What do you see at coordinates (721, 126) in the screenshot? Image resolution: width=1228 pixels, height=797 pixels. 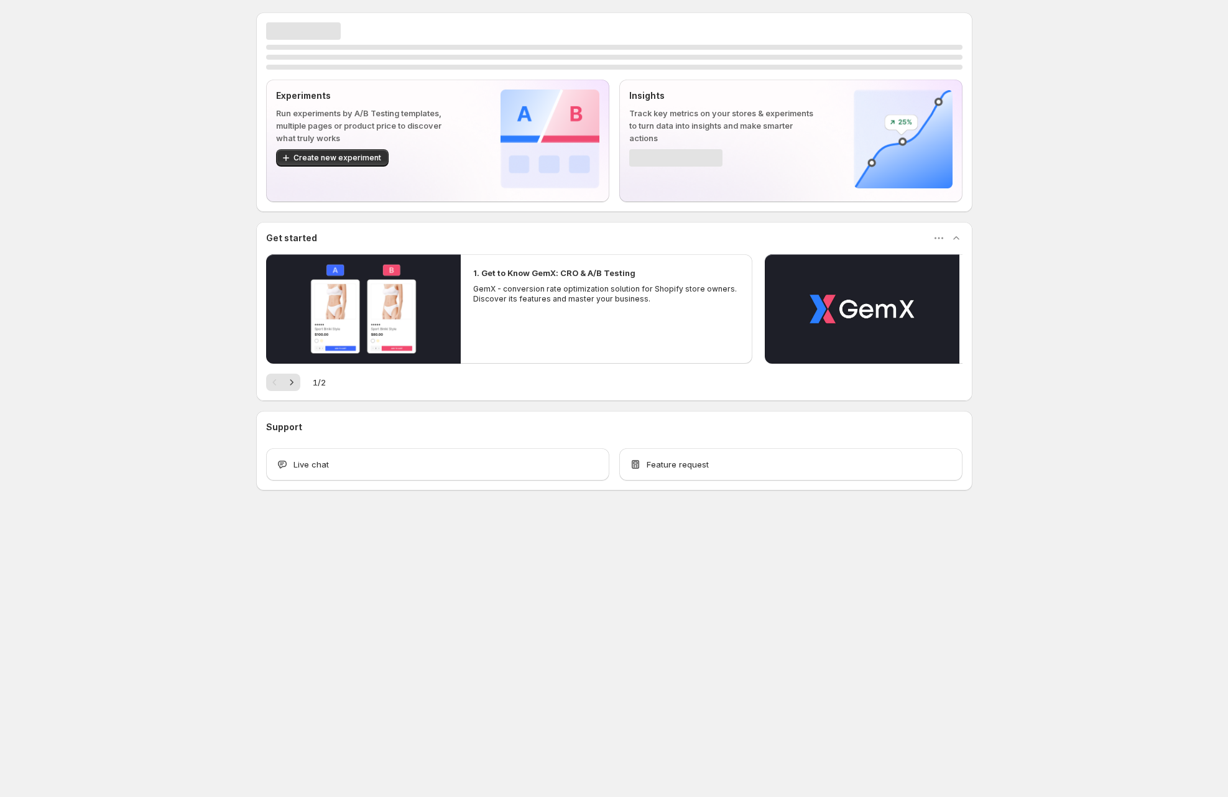 I see `p: Track key metrics on your stores & experiments to turn data into insights and make smarter actions` at bounding box center [721, 126].